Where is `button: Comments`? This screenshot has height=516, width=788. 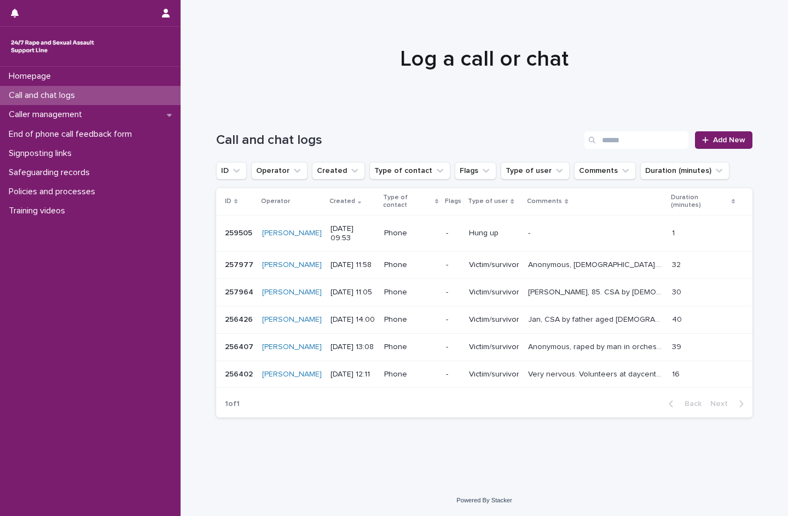
button: Comments is located at coordinates (604, 171).